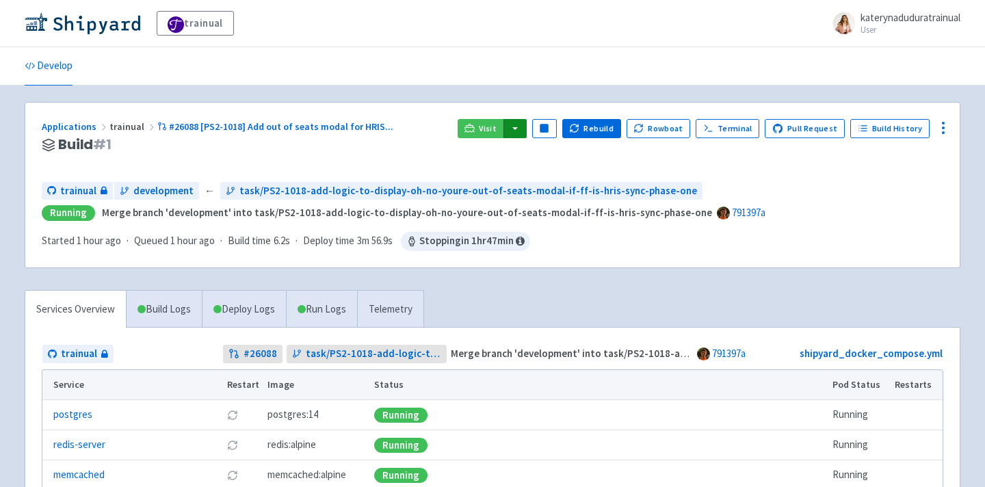 Image resolution: width=985 pixels, height=487 pixels. I want to click on span: katerynaduduratrainual, so click(910, 17).